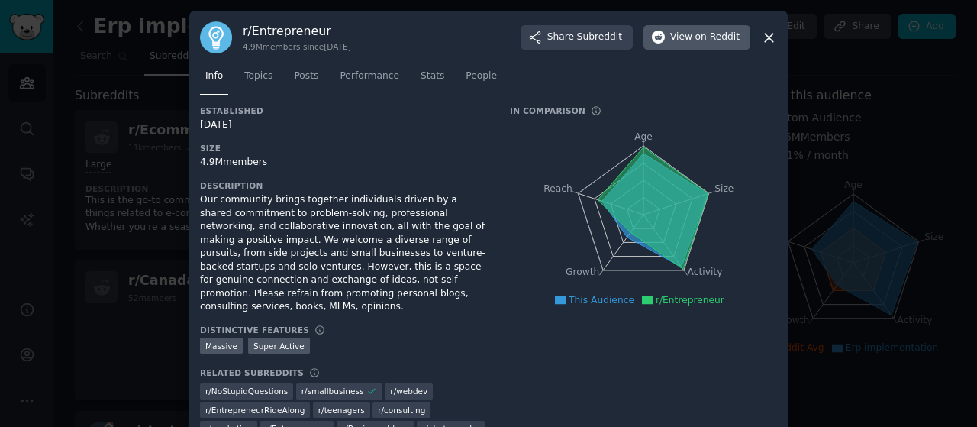 This screenshot has width=977, height=427. Describe the element at coordinates (344, 186) in the screenshot. I see `h3: Description` at that location.